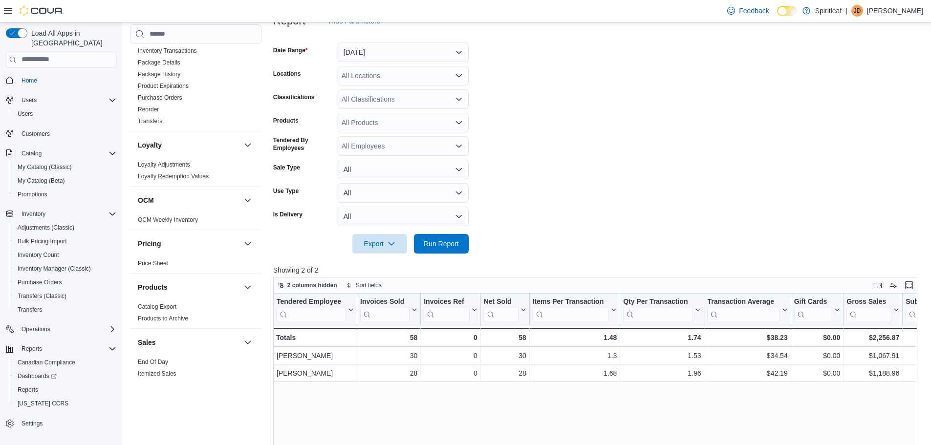 The image size is (931, 445). What do you see at coordinates (196, 315) in the screenshot?
I see `div: Products` at bounding box center [196, 315].